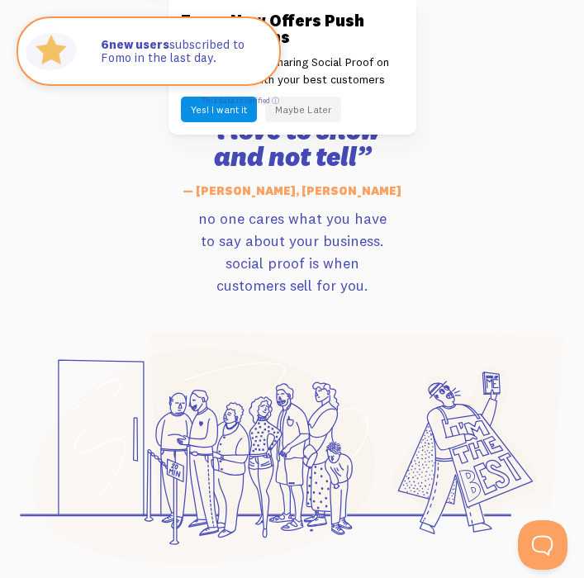 This screenshot has width=584, height=578. What do you see at coordinates (292, 144) in the screenshot?
I see `h3: “i love to show and not tell”` at bounding box center [292, 144].